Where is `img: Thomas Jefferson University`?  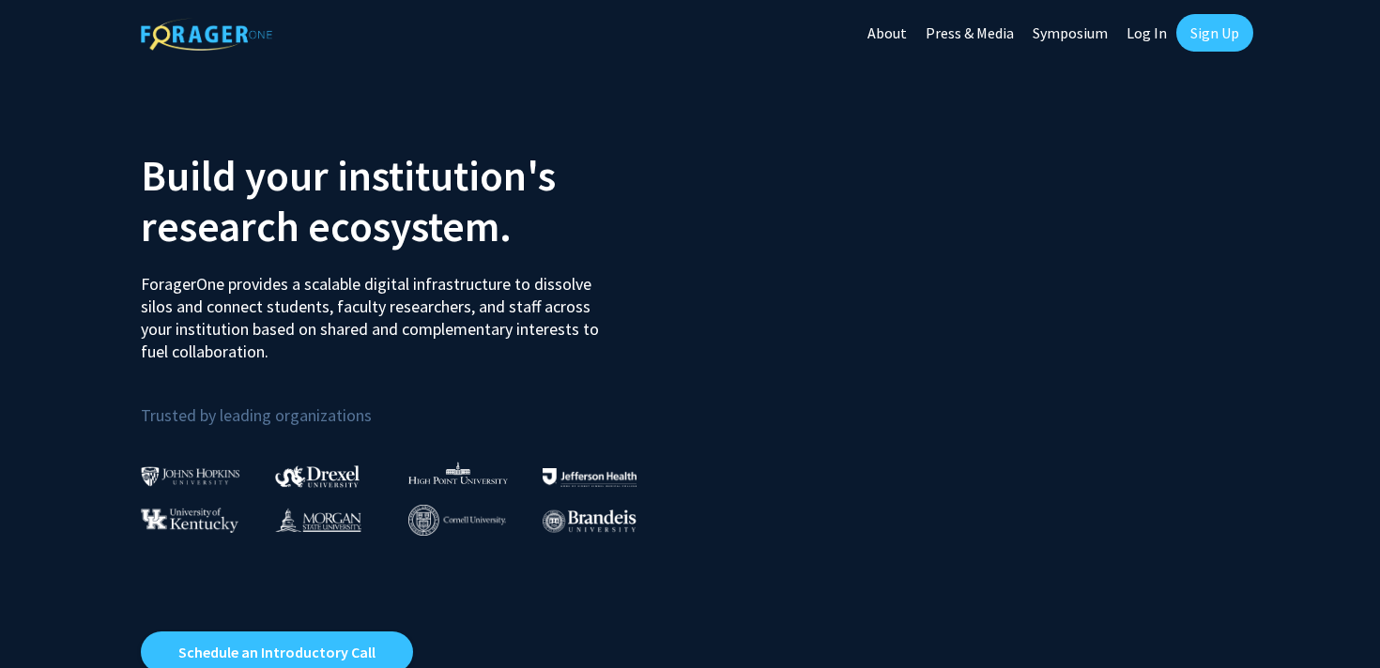
img: Thomas Jefferson University is located at coordinates (589, 477).